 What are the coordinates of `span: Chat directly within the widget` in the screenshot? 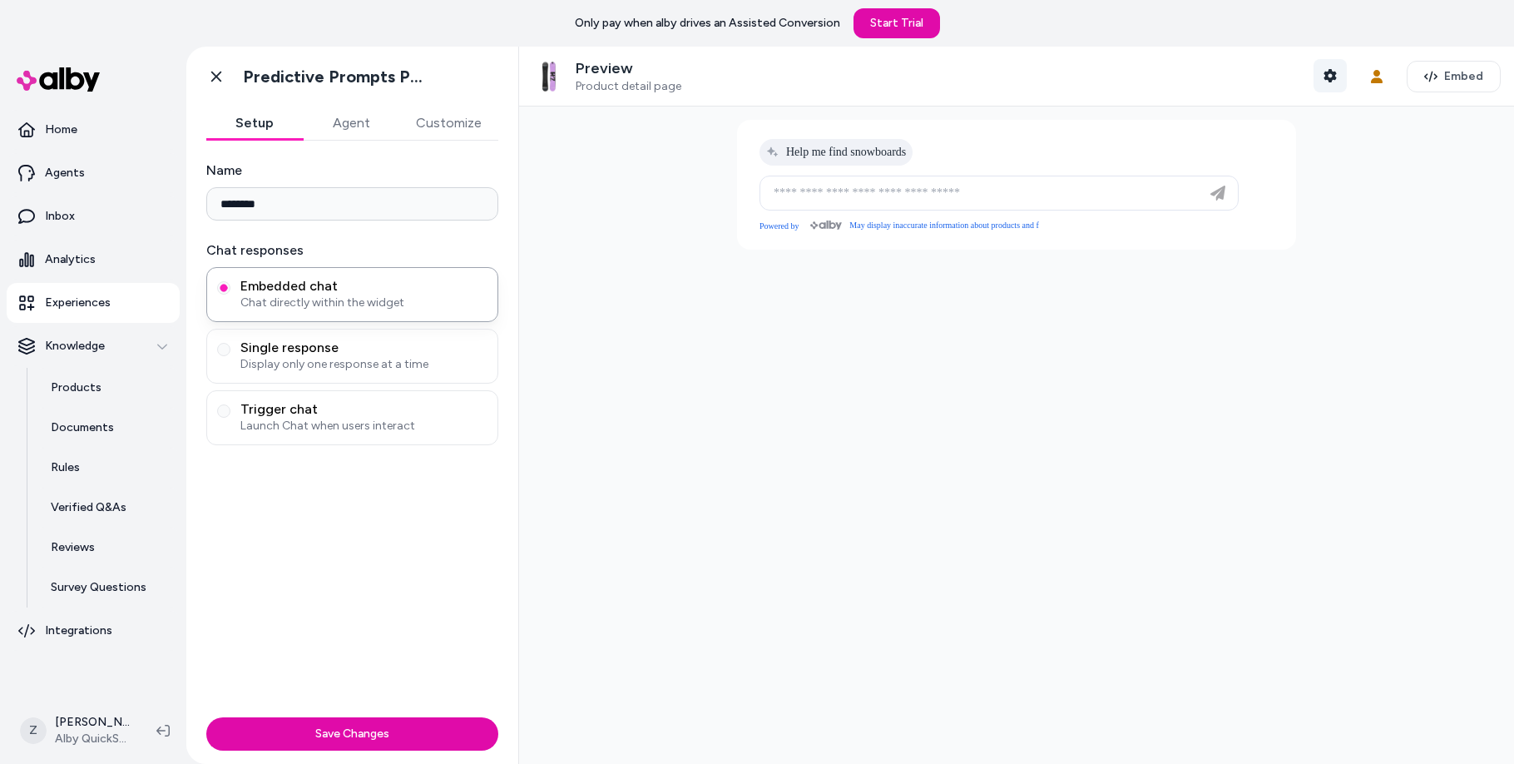 It's located at (364, 303).